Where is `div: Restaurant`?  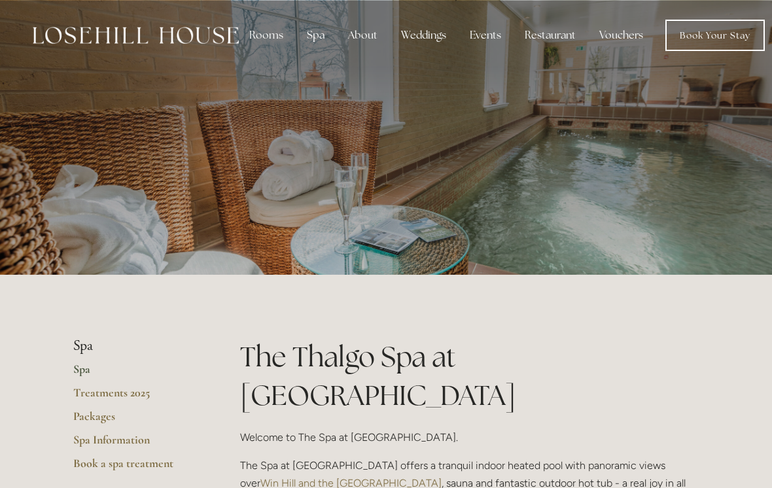 div: Restaurant is located at coordinates (550, 35).